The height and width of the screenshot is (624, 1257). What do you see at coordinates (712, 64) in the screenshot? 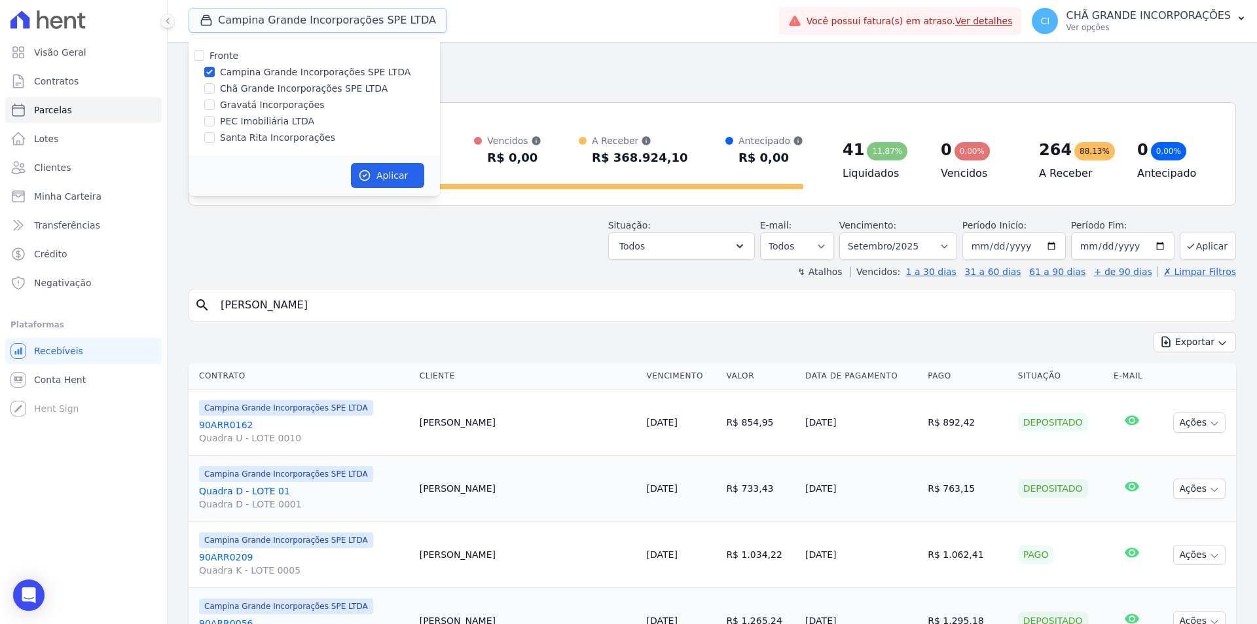
I see `h2: Parcelas` at bounding box center [712, 64].